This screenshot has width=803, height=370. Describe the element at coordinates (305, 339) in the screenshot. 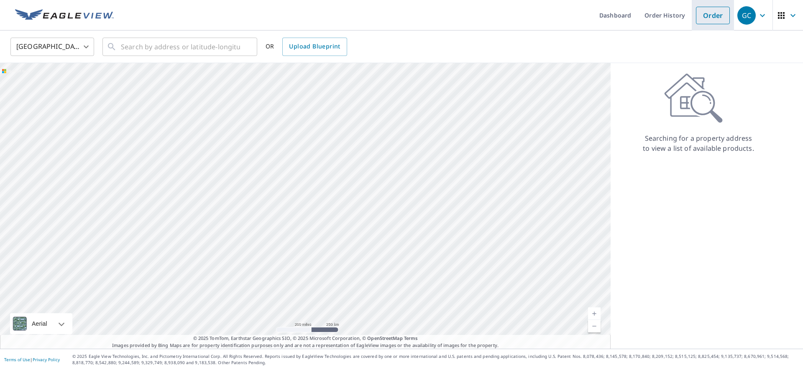

I see `span: © 2025 TomTom, Earthstar Geographics SIO, © 2025 Microsoft Corporation, ©` at that location.